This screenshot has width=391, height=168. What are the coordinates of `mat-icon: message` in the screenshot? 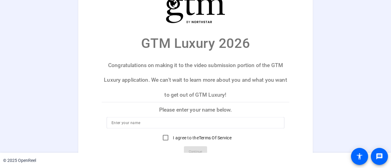 It's located at (379, 157).